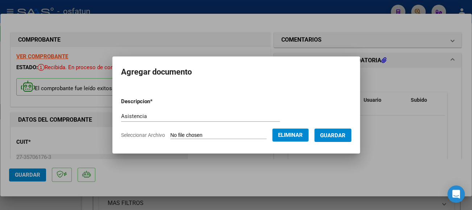 This screenshot has width=472, height=210. What do you see at coordinates (456, 194) in the screenshot?
I see `div: Open Intercom Messenger` at bounding box center [456, 194].